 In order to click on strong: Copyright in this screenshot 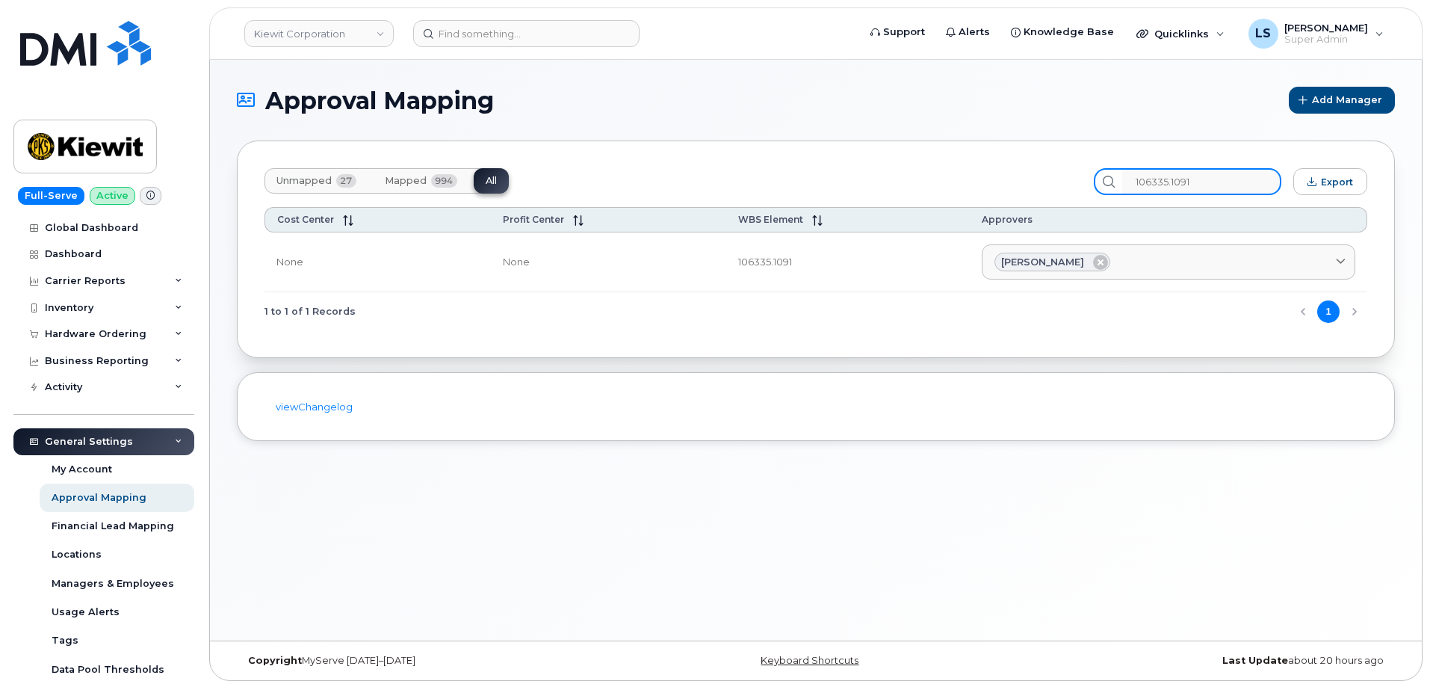, I will do `click(275, 660)`.